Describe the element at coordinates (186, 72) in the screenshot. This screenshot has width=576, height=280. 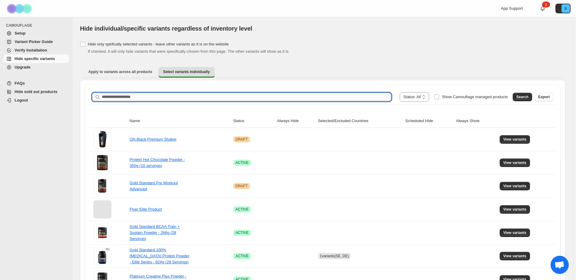
I see `span: Select variants individually` at that location.